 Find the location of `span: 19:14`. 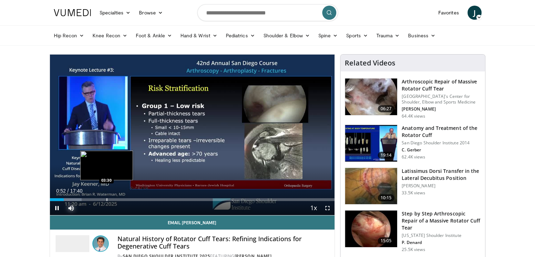

span: 19:14 is located at coordinates (386, 155).